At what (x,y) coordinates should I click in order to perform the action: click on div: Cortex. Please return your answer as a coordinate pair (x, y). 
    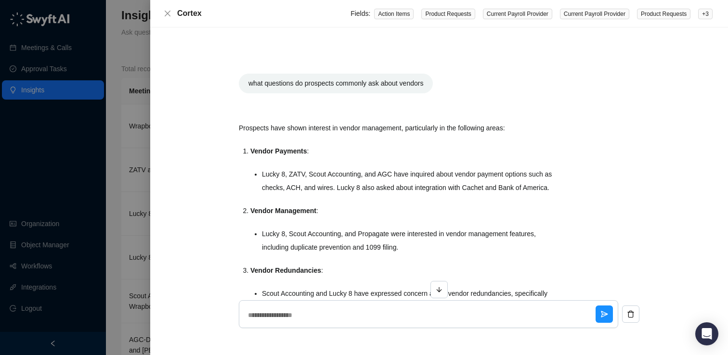
    Looking at the image, I should click on (264, 13).